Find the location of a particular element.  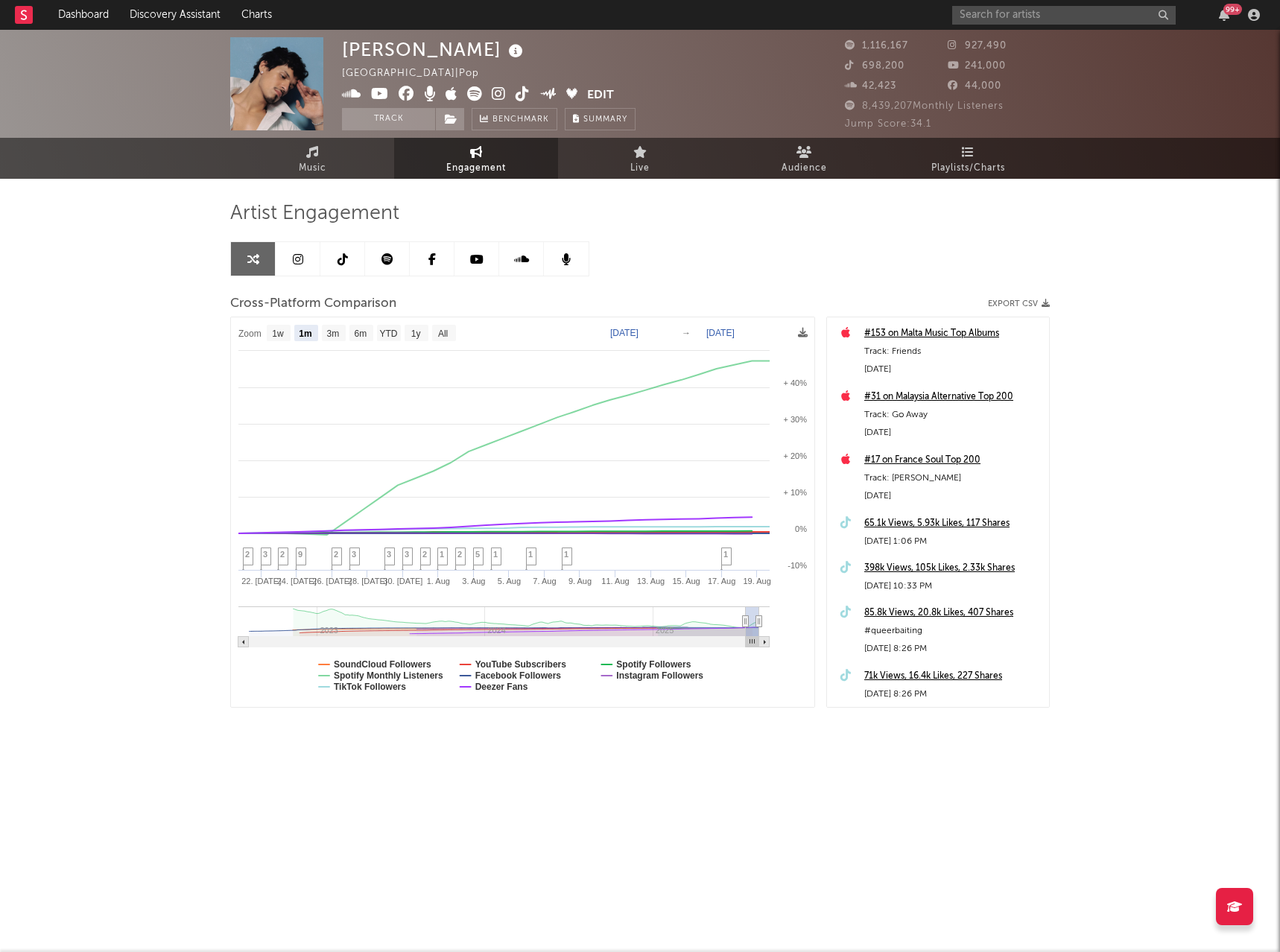

span: 698,200 is located at coordinates (875, 65).